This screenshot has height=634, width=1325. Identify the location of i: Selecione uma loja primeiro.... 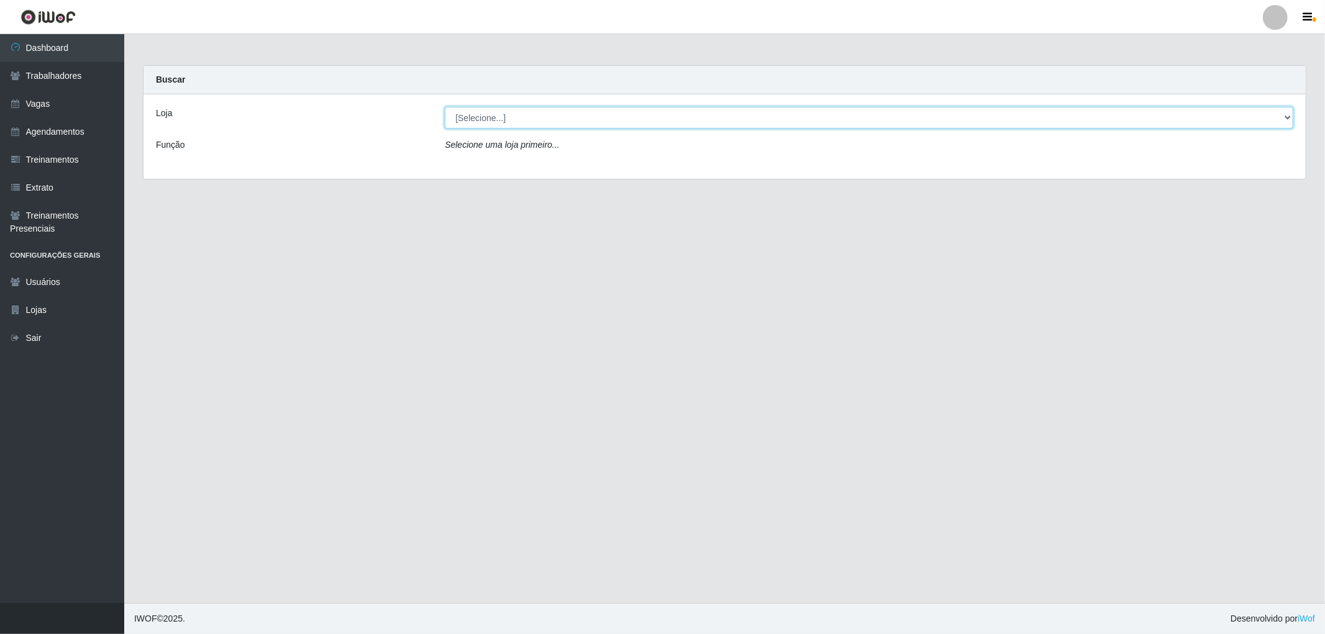
(502, 145).